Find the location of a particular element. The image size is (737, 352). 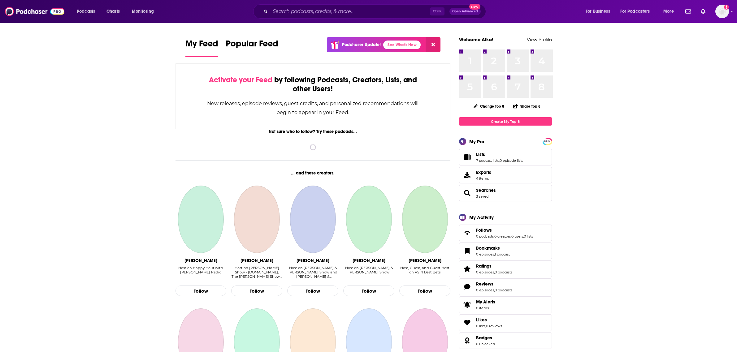

span: Open Advanced is located at coordinates (465, 11).